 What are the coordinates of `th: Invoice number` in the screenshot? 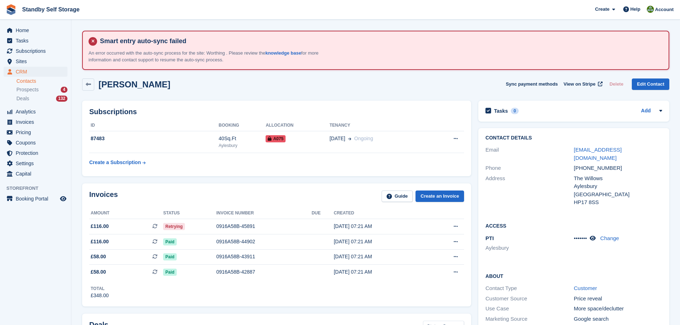 It's located at (264, 213).